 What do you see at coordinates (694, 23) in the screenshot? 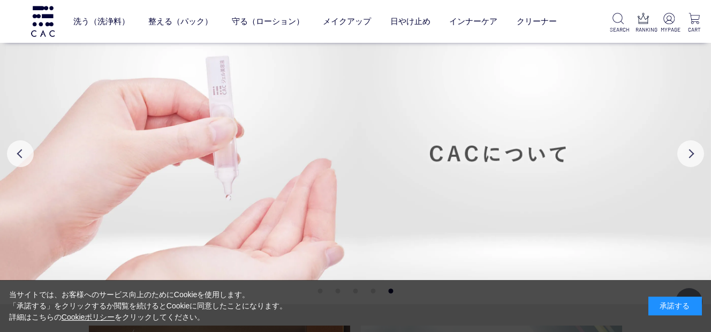
I see `a: CART` at bounding box center [694, 23].